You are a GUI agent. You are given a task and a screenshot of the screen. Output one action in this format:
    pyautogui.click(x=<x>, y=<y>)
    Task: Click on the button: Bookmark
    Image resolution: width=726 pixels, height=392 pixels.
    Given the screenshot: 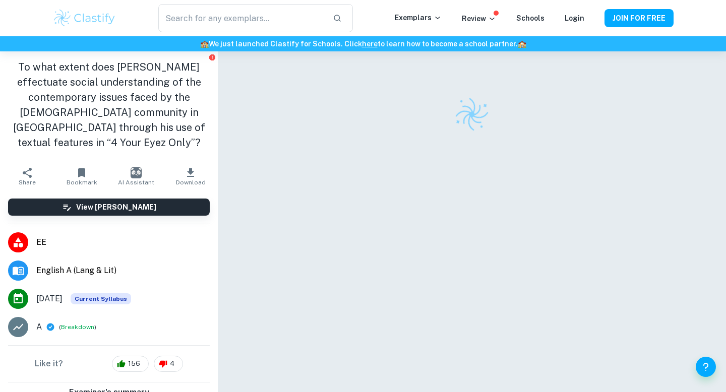 What is the action you would take?
    pyautogui.click(x=82, y=176)
    